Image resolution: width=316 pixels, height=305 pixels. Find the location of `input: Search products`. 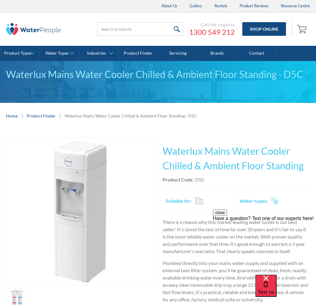

input: Search products is located at coordinates (140, 29).